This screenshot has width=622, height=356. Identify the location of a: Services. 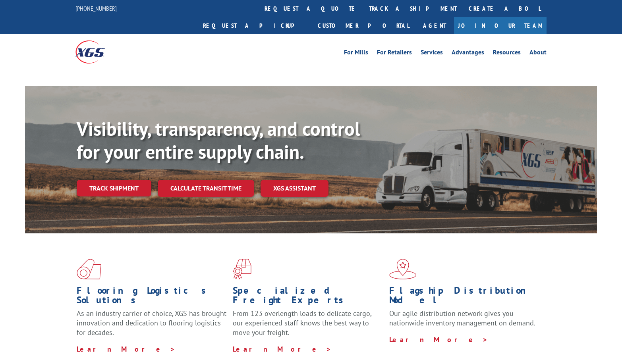
(432, 54).